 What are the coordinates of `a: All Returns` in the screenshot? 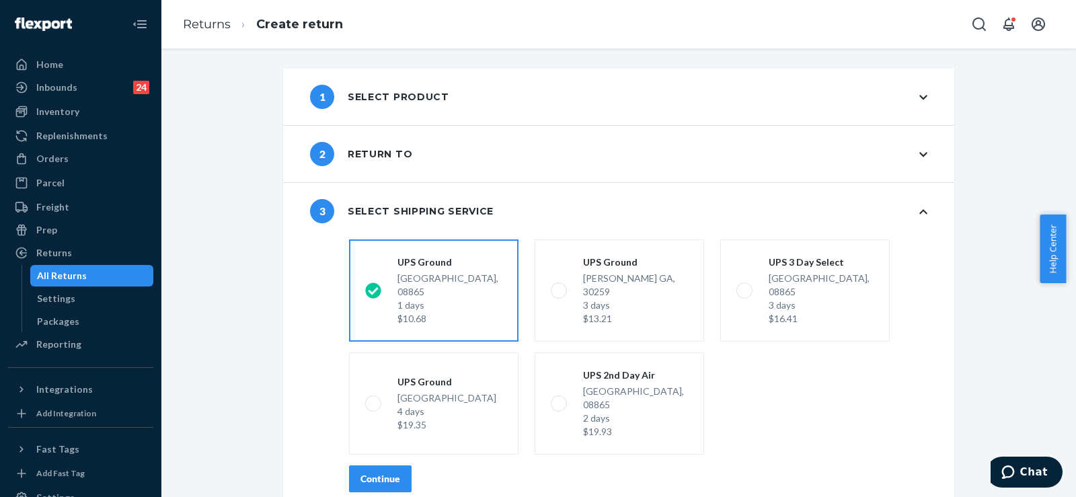 It's located at (92, 276).